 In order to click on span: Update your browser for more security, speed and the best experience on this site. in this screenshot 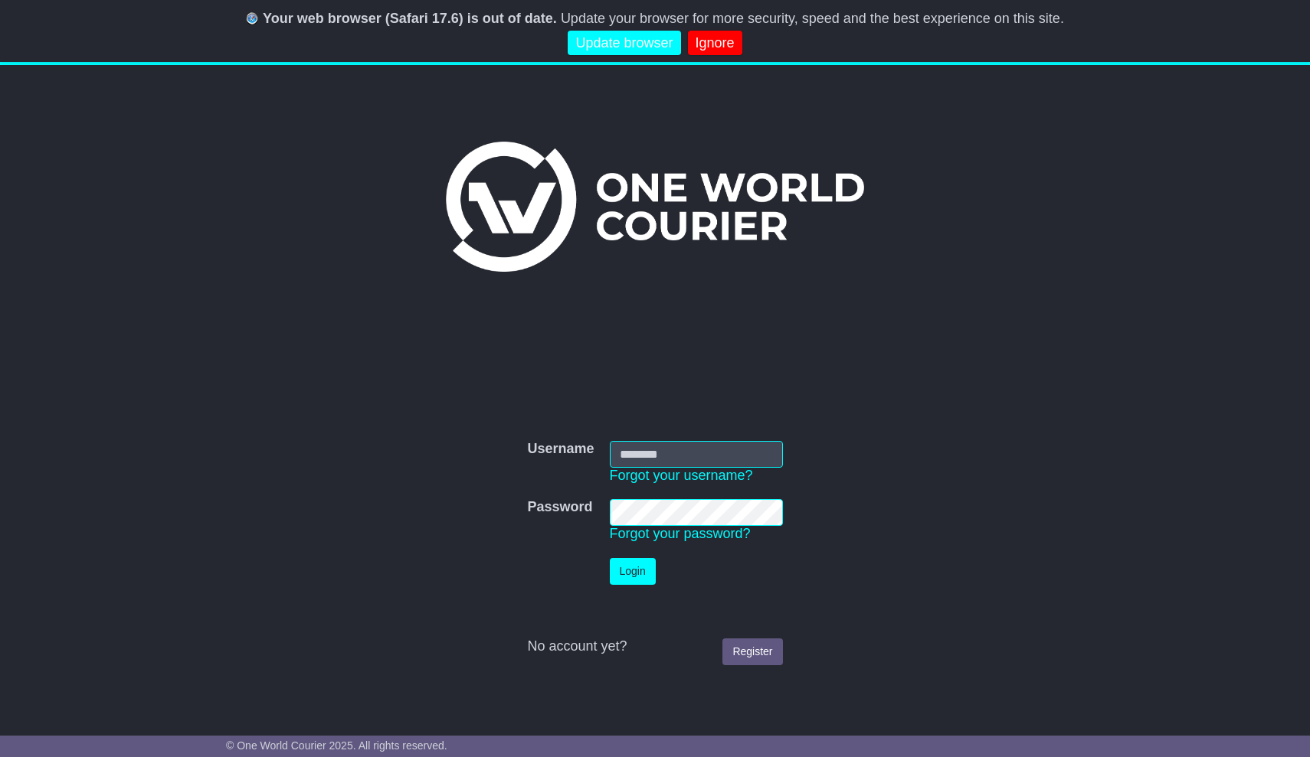, I will do `click(812, 18)`.